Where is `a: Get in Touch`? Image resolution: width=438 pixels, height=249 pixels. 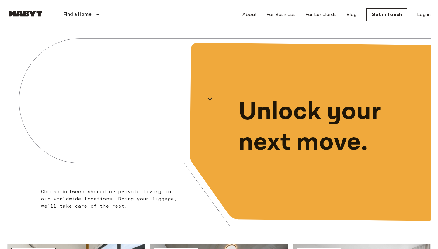
a: Get in Touch is located at coordinates (386, 15).